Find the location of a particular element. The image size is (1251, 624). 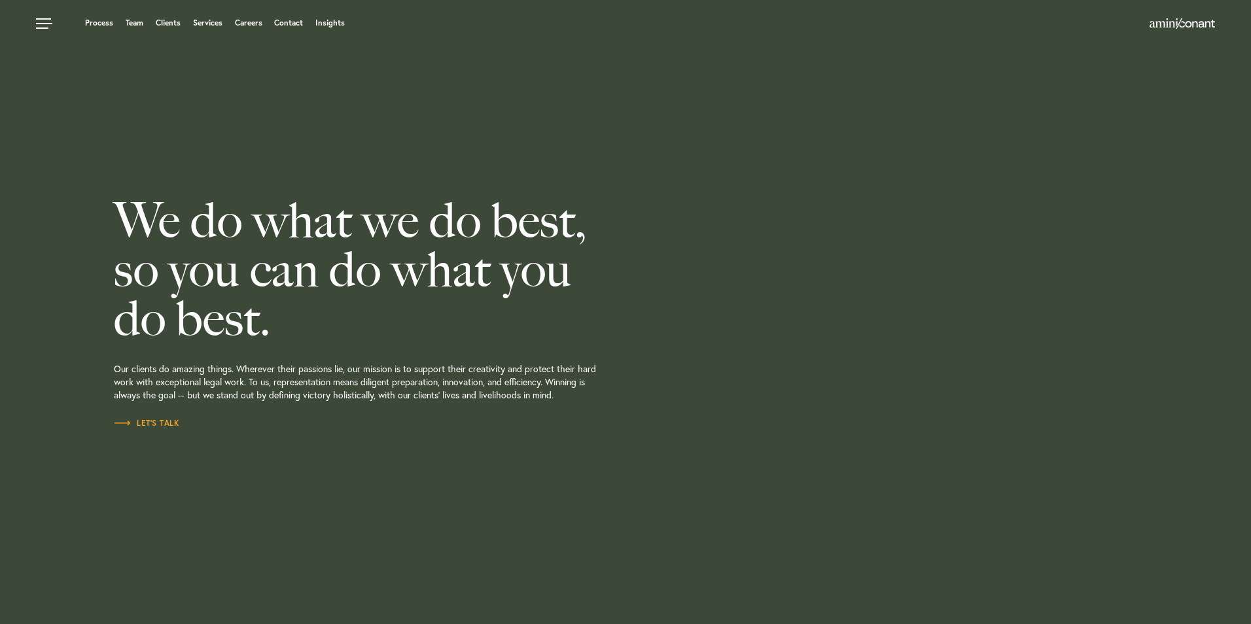

img: Amini & Conant is located at coordinates (1183, 24).